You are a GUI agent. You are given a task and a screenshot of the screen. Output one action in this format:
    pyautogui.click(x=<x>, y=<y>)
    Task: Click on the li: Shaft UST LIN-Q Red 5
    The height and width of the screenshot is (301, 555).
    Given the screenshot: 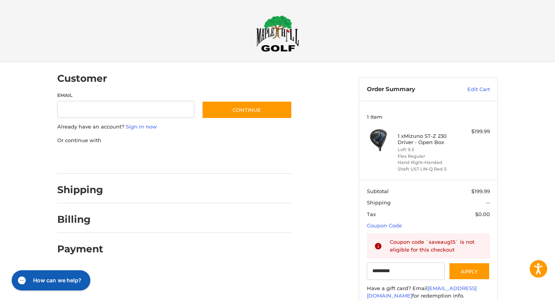 What is the action you would take?
    pyautogui.click(x=427, y=169)
    